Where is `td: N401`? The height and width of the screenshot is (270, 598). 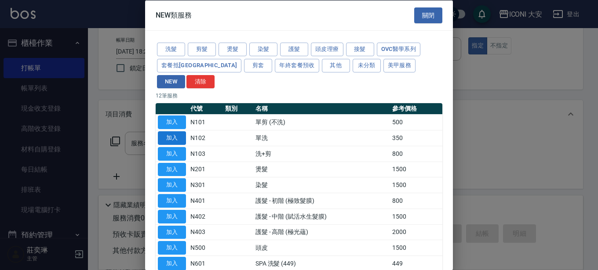
td: N401 is located at coordinates (205, 201).